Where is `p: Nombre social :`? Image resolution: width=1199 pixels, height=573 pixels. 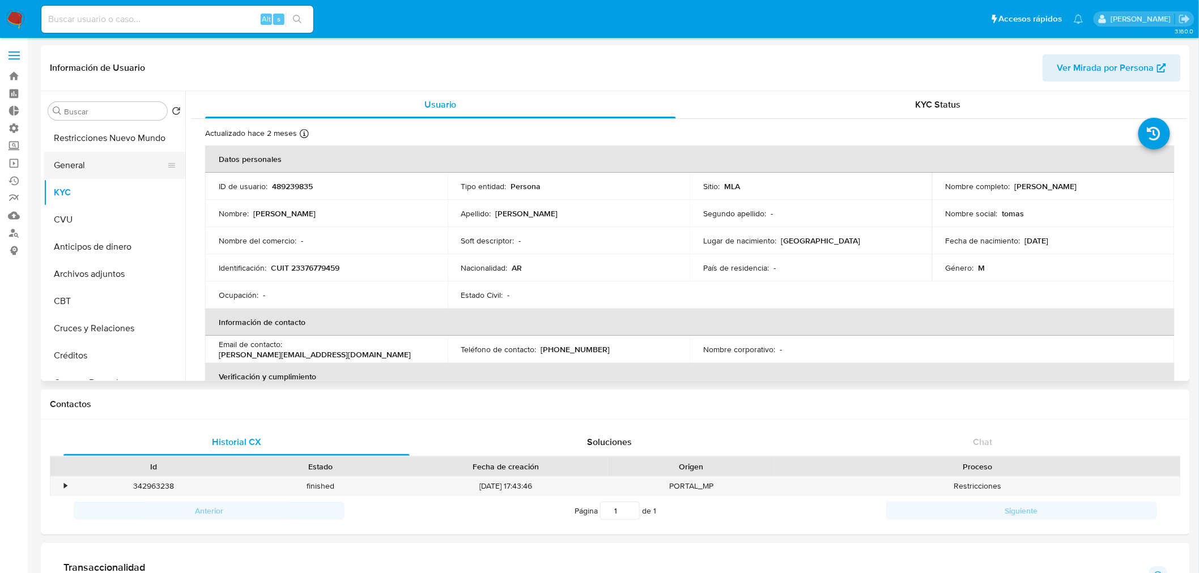
p: Nombre social : is located at coordinates (971, 214).